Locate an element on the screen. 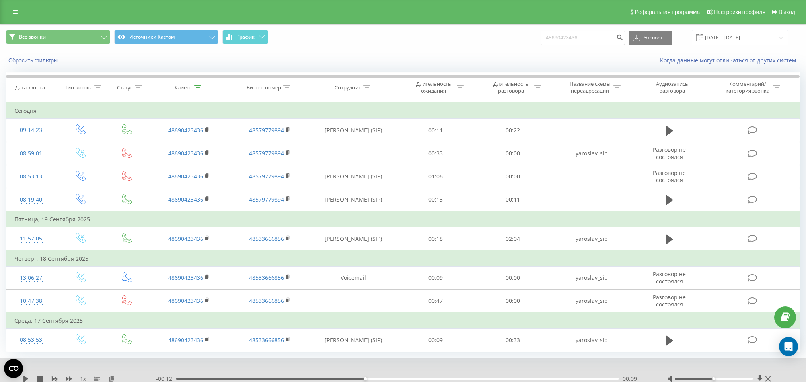 The height and width of the screenshot is (382, 806). td: 02:04 is located at coordinates (513, 239).